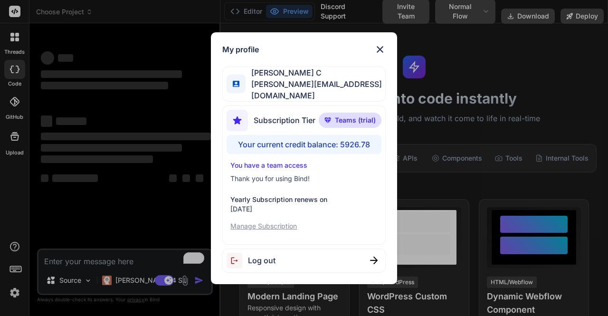 Image resolution: width=608 pixels, height=316 pixels. Describe the element at coordinates (304, 226) in the screenshot. I see `p: Manage Subscription` at that location.